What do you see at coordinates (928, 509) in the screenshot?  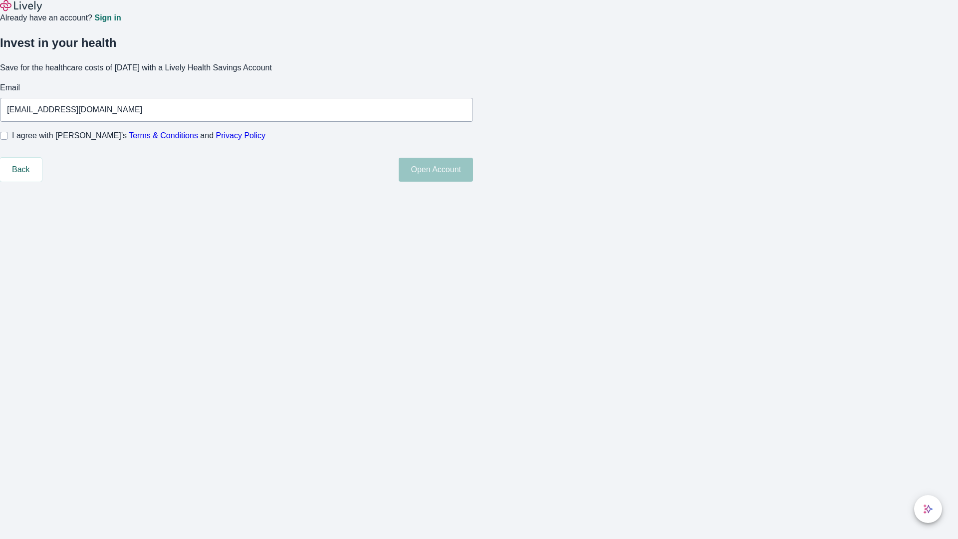 I see `button: chat` at bounding box center [928, 509].